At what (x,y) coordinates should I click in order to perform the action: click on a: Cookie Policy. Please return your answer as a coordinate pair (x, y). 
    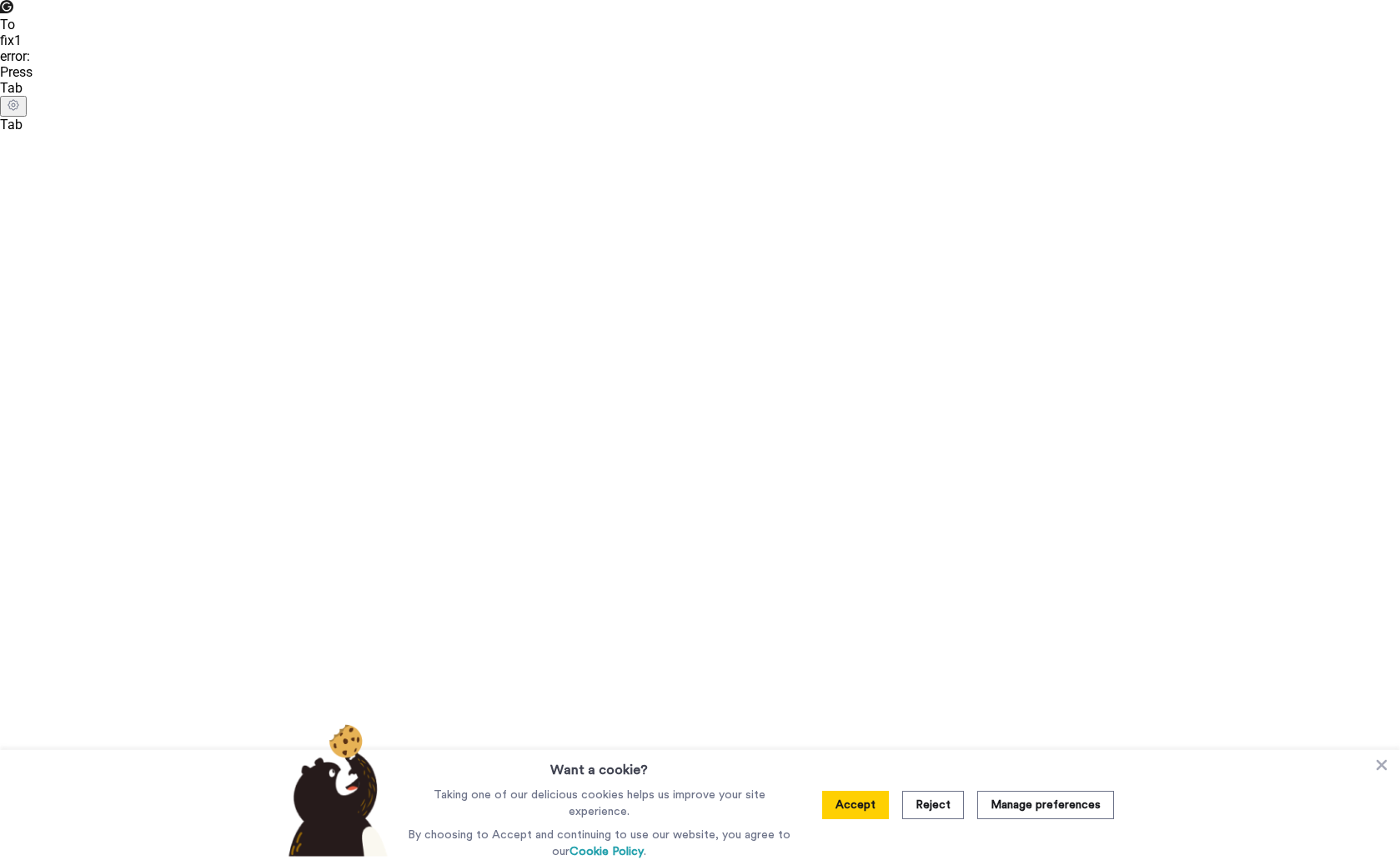
    Looking at the image, I should click on (606, 852).